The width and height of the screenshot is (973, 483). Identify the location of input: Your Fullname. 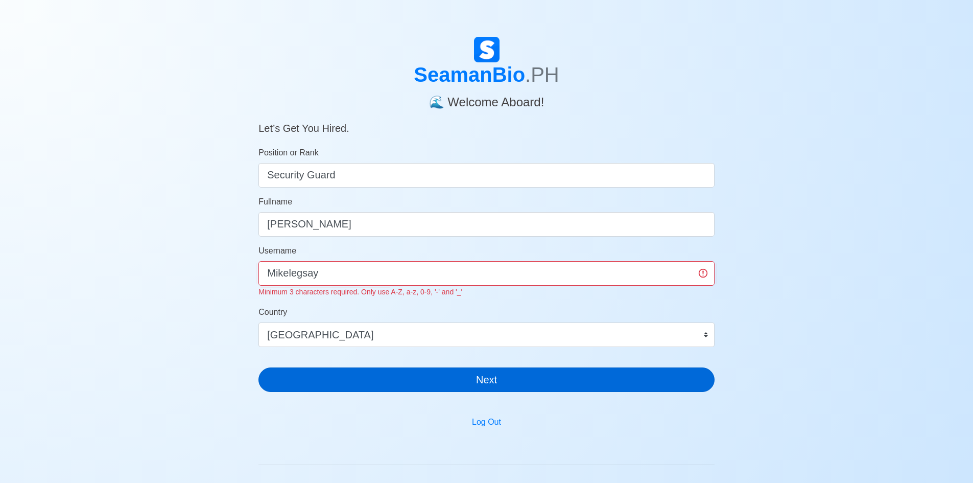
(486, 224).